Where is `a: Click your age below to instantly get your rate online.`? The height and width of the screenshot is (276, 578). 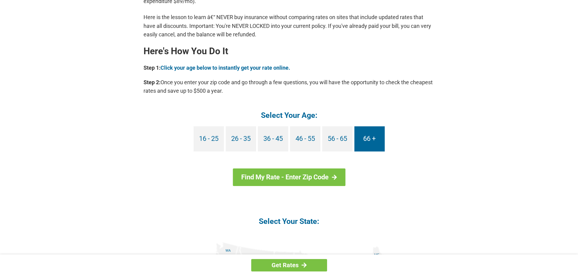 a: Click your age below to instantly get your rate online. is located at coordinates (225, 68).